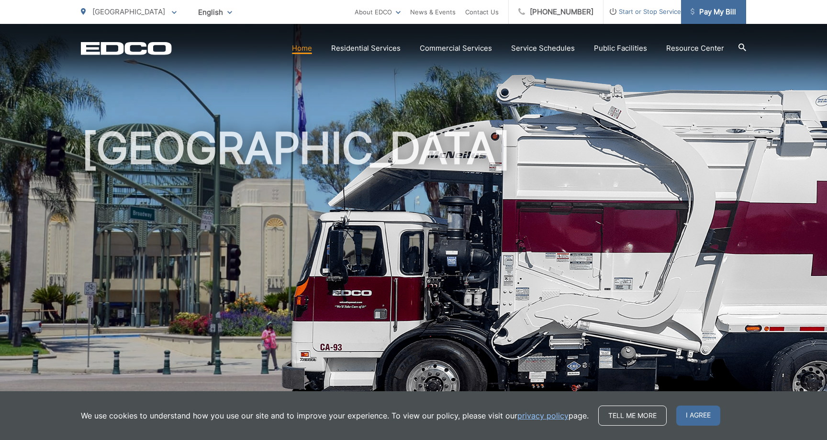  Describe the element at coordinates (366, 48) in the screenshot. I see `a: Residential Services` at that location.